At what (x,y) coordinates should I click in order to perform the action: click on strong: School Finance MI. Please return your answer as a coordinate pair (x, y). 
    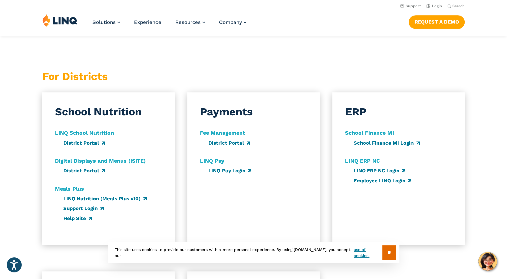
    Looking at the image, I should click on (369, 133).